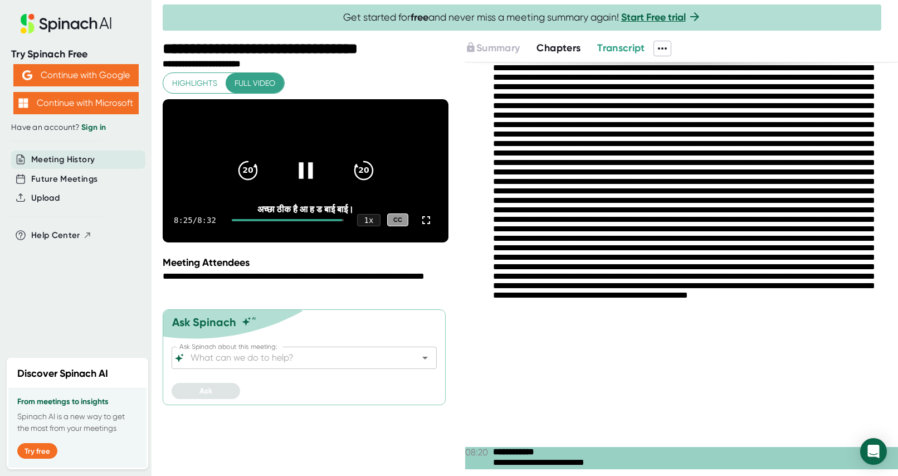 This screenshot has width=898, height=476. Describe the element at coordinates (76, 75) in the screenshot. I see `button: Continue with Google` at that location.